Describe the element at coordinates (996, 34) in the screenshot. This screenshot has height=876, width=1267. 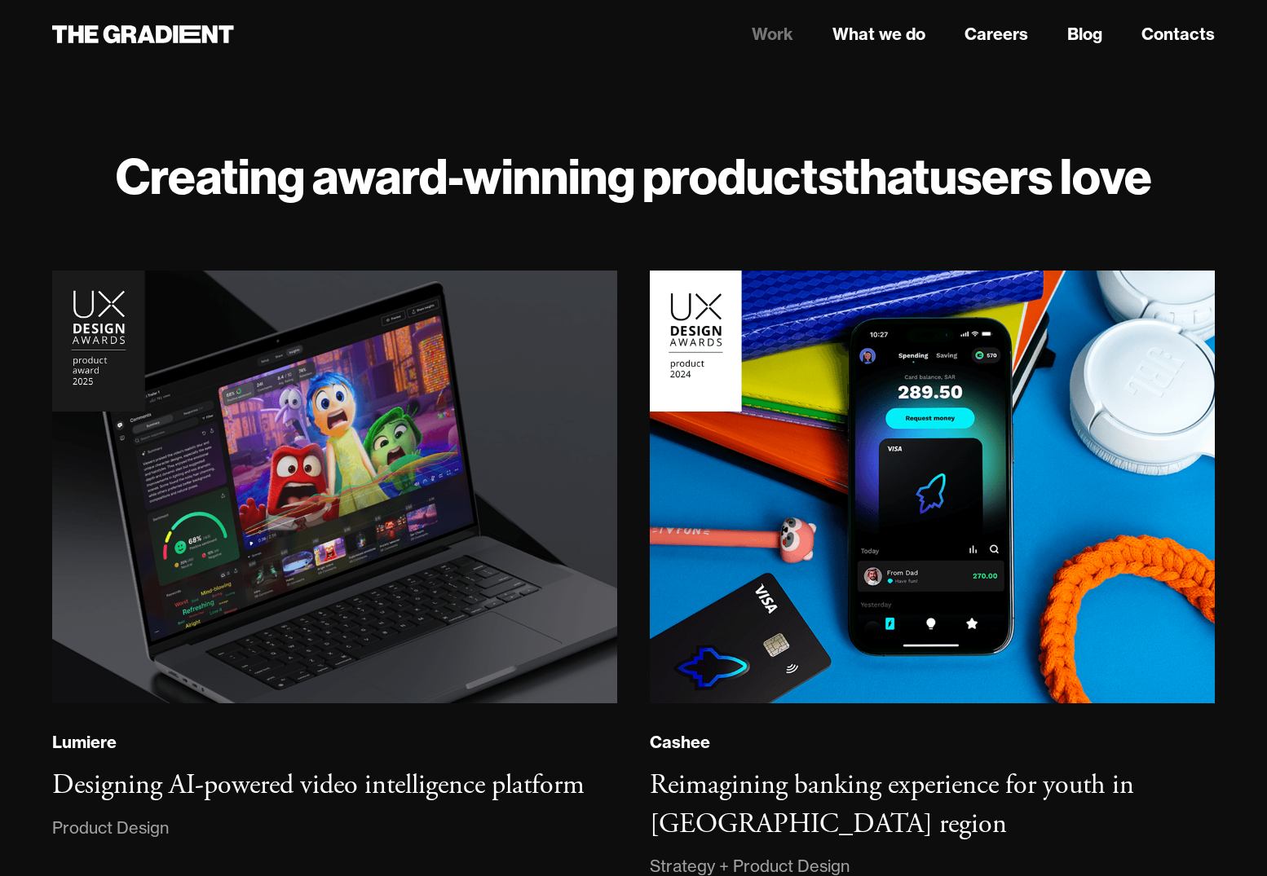
I see `a: Careers` at that location.